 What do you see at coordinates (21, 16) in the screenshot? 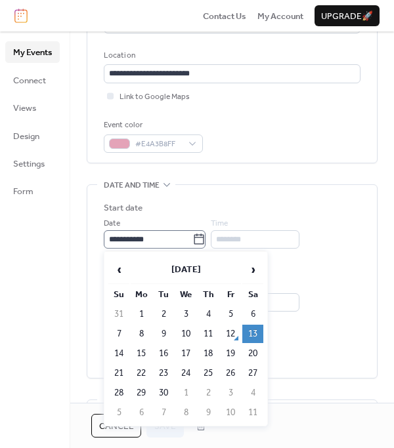
I see `img: logo` at bounding box center [21, 16].